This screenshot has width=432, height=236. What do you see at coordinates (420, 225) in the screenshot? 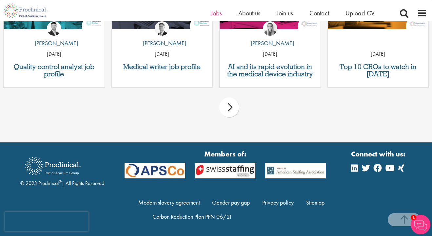
I see `img: Chatbot` at bounding box center [420, 225].